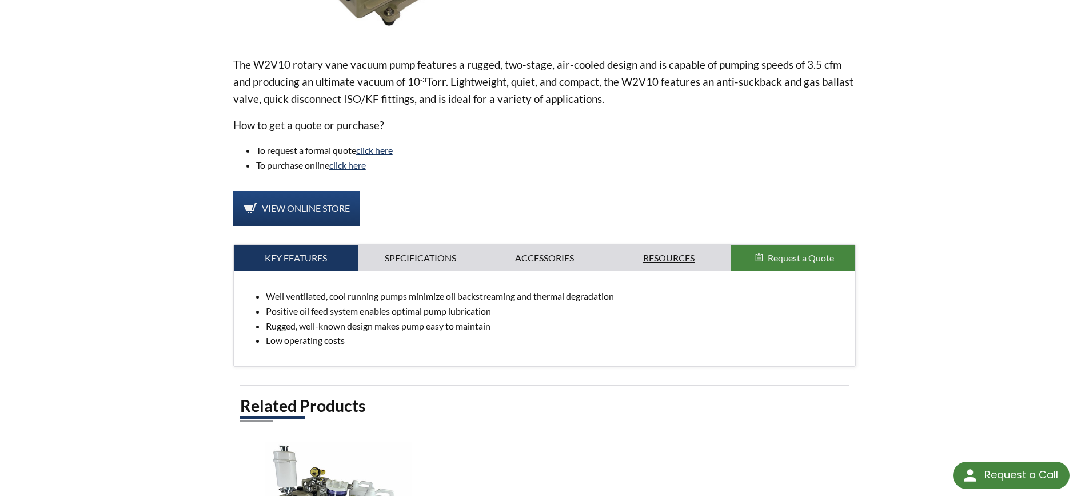 This screenshot has height=496, width=1089. I want to click on li: Positive oil feed system enables optimal pump lubrication, so click(556, 311).